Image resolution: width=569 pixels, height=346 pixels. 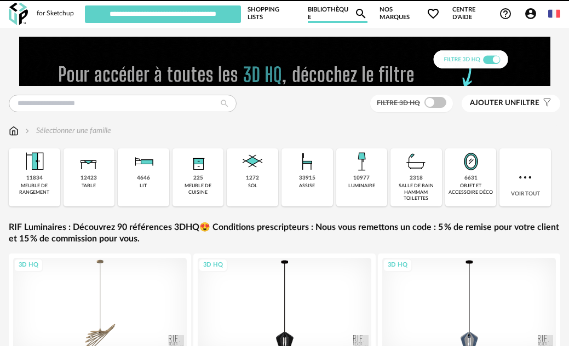 What do you see at coordinates (471, 189) in the screenshot?
I see `div: objet et accessoire déco` at bounding box center [471, 189].